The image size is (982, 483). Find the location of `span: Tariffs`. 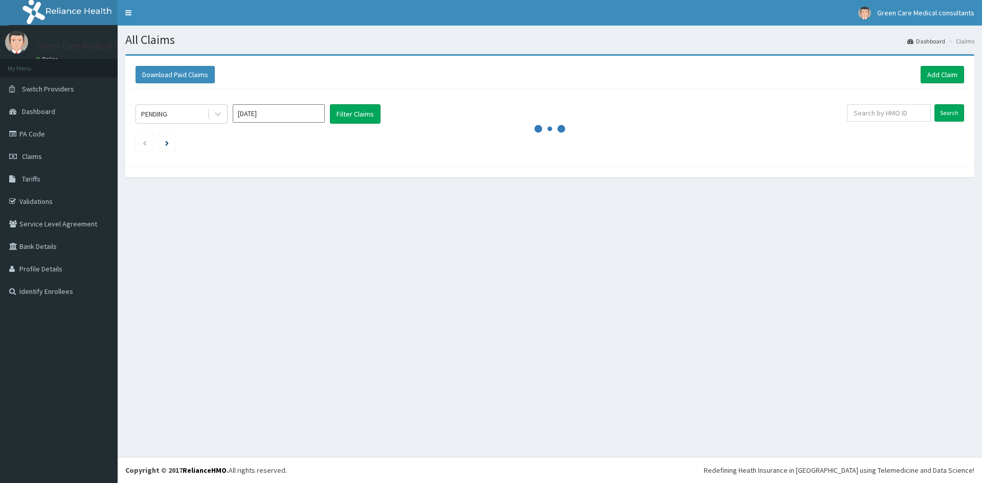

span: Tariffs is located at coordinates (31, 179).